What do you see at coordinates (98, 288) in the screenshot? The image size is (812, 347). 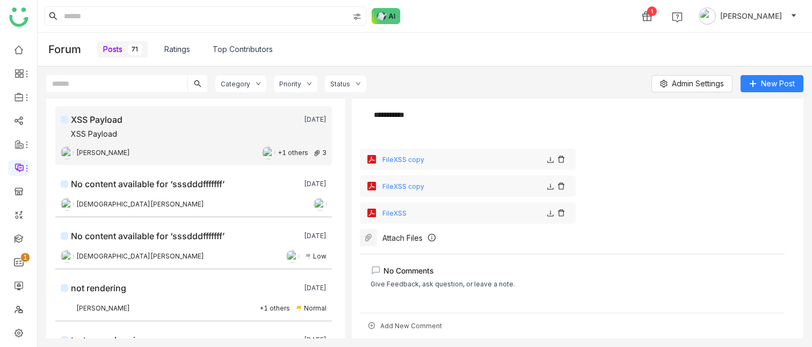 I see `div: not rendering` at bounding box center [98, 288].